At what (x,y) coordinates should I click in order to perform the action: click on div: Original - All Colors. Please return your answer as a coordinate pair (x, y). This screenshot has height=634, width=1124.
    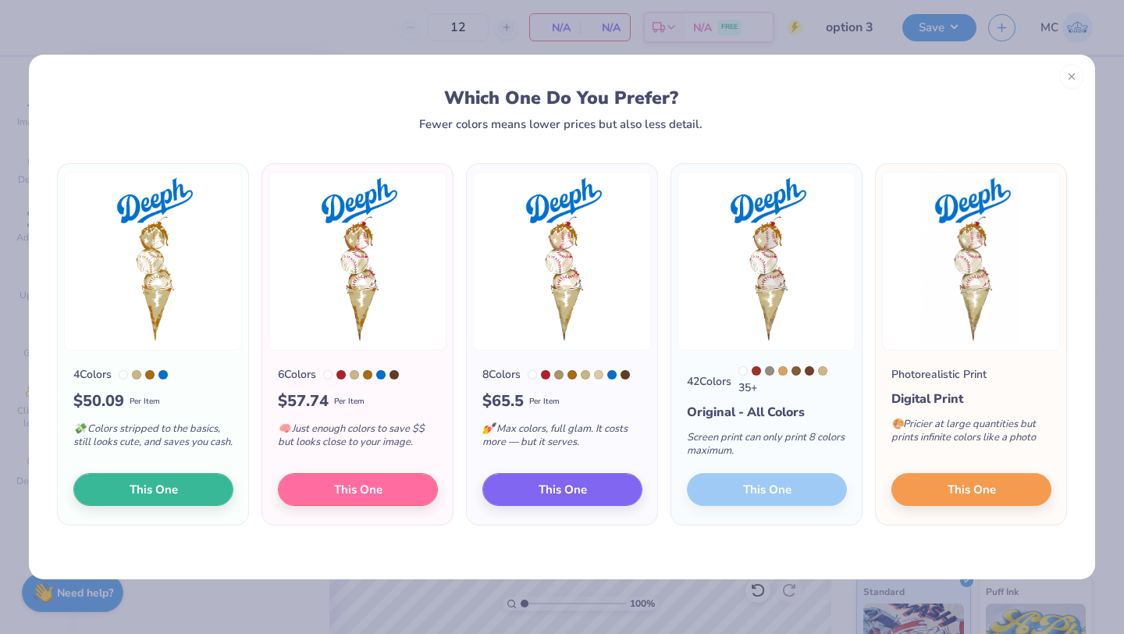
    Looking at the image, I should click on (767, 412).